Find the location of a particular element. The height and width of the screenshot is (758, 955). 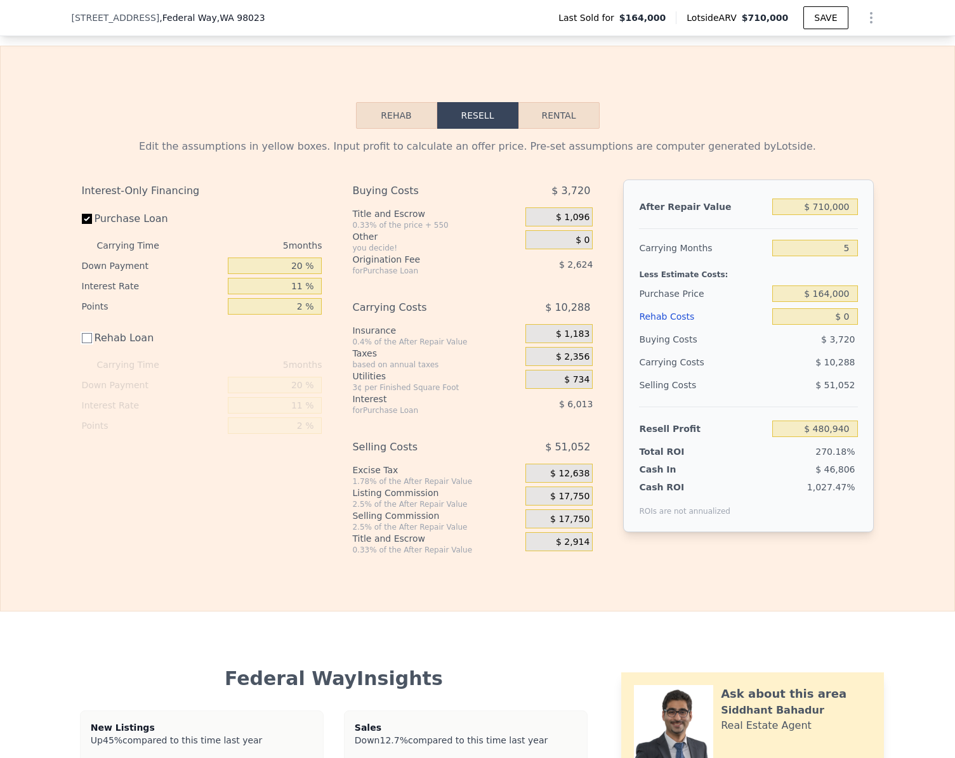

span: $ 6,013 is located at coordinates (575, 404).